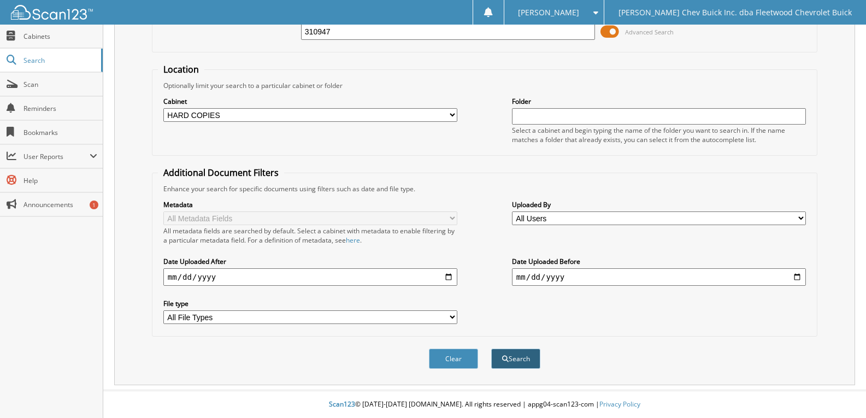  Describe the element at coordinates (60, 108) in the screenshot. I see `span: Reminders` at that location.